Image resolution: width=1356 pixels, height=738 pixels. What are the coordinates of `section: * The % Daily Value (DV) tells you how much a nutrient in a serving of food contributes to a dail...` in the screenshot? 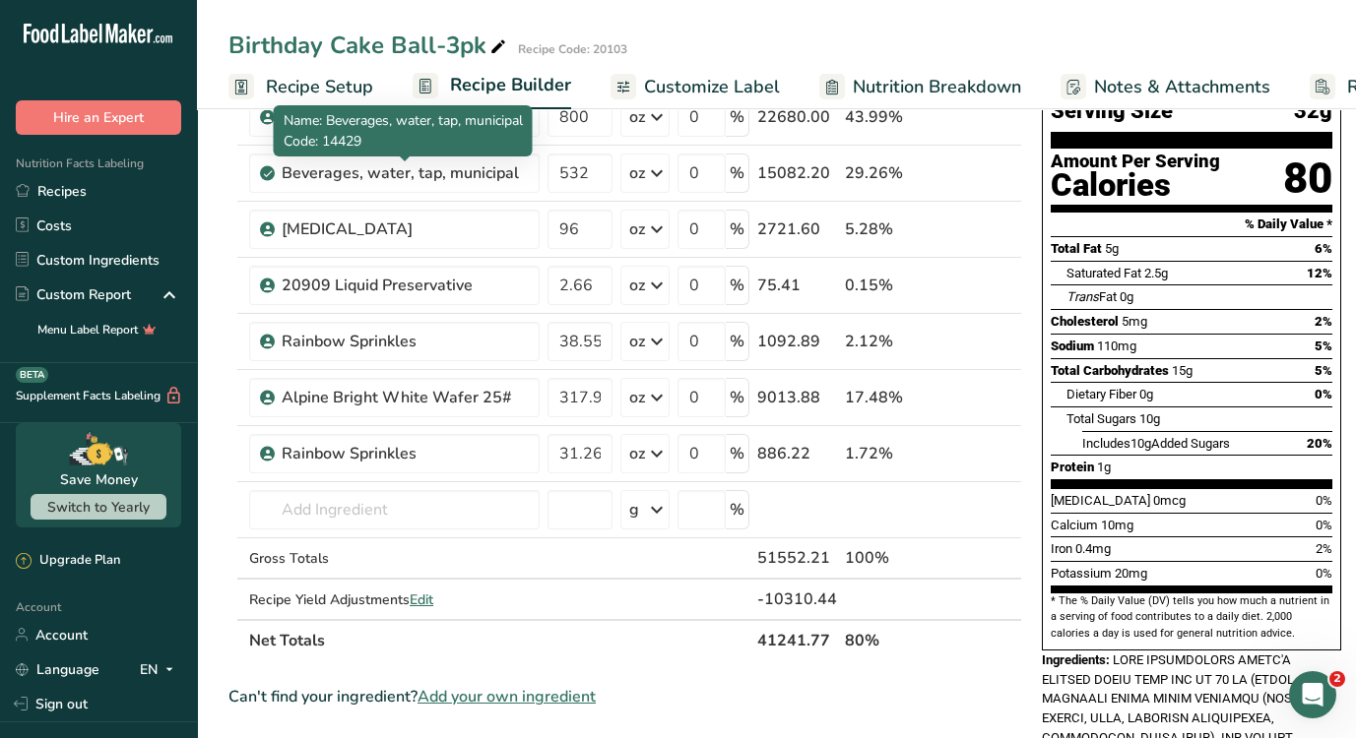 It's located at (1191, 617).